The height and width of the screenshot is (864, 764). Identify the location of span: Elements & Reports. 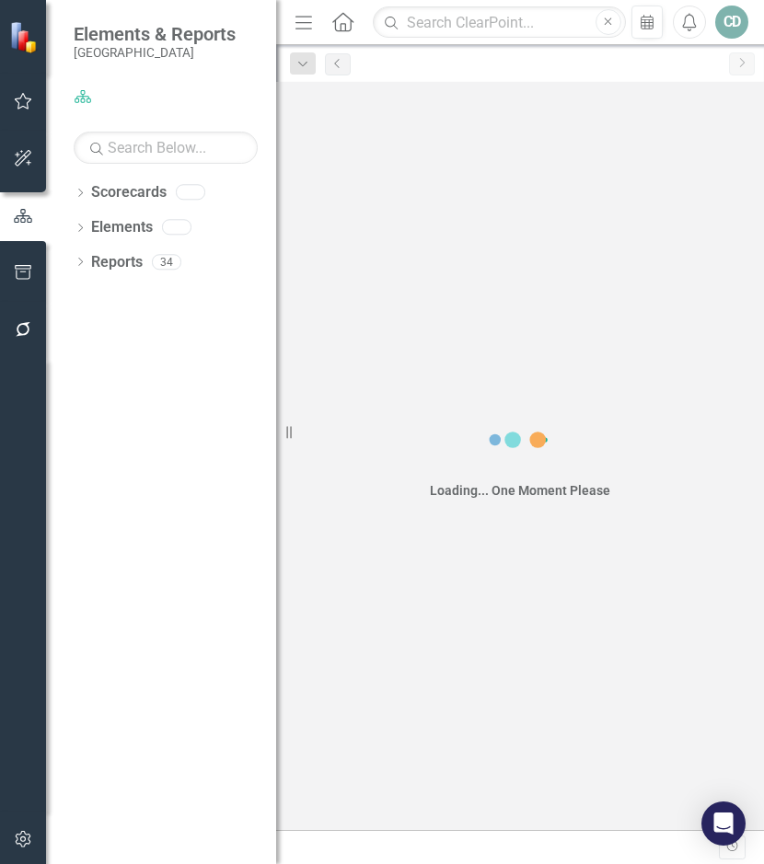
(155, 34).